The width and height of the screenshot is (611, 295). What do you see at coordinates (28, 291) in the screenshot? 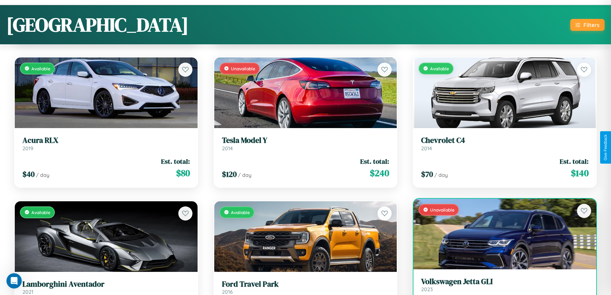
I see `span: 2021` at bounding box center [28, 291].